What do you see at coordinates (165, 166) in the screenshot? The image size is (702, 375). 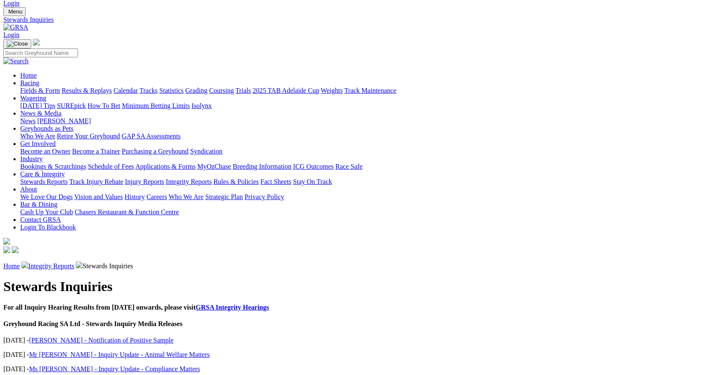 I see `a: Applications & Forms` at bounding box center [165, 166].